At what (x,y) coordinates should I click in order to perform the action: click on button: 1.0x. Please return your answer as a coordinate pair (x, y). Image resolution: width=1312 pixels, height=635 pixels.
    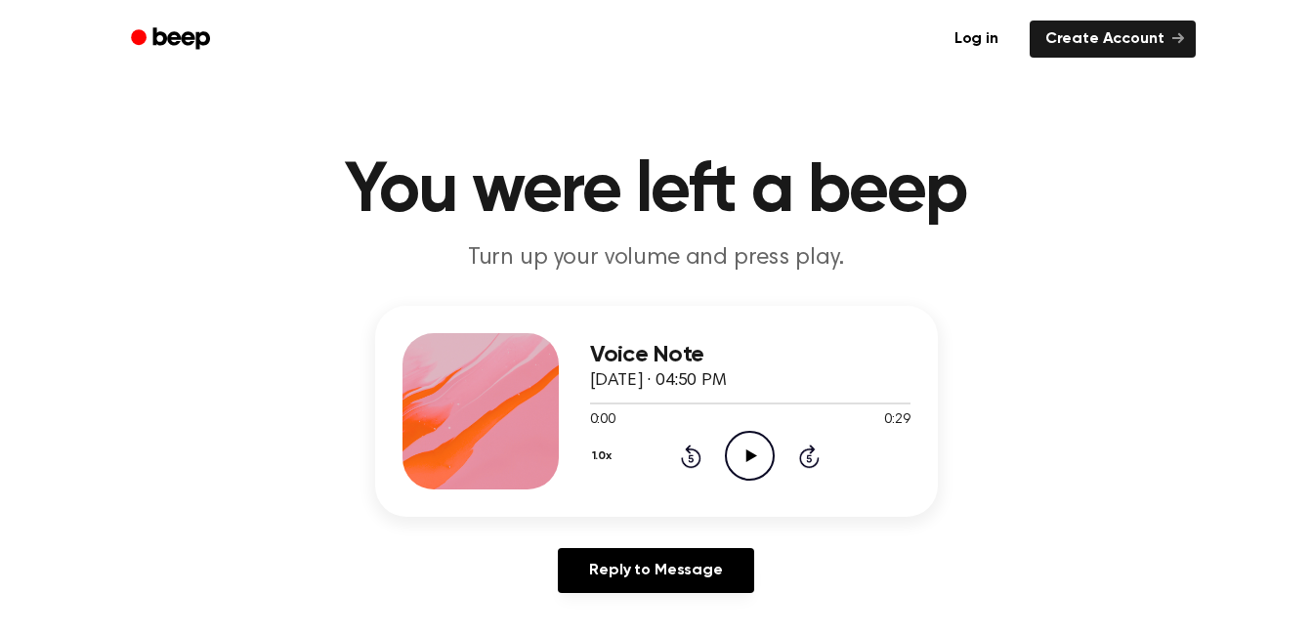
    Looking at the image, I should click on (605, 456).